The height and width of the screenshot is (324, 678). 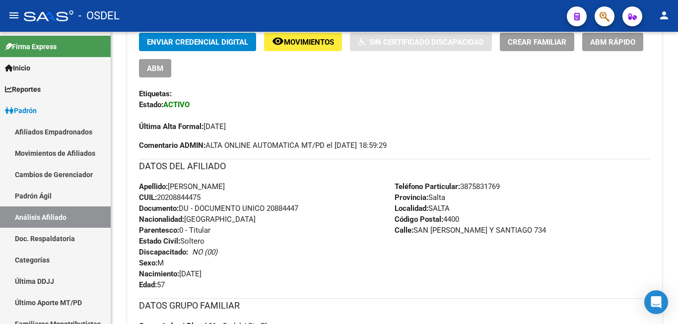 I want to click on button: Sin Certificado Discapacidad, so click(x=421, y=42).